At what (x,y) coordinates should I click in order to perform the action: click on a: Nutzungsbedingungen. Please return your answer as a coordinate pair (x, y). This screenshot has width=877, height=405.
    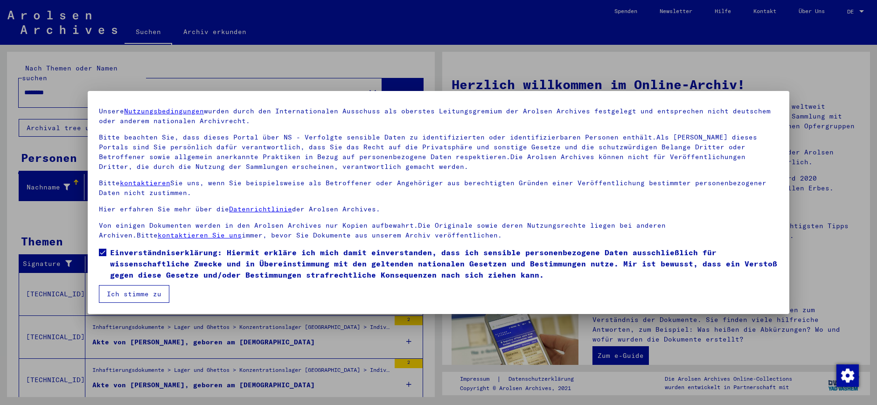
    Looking at the image, I should click on (164, 111).